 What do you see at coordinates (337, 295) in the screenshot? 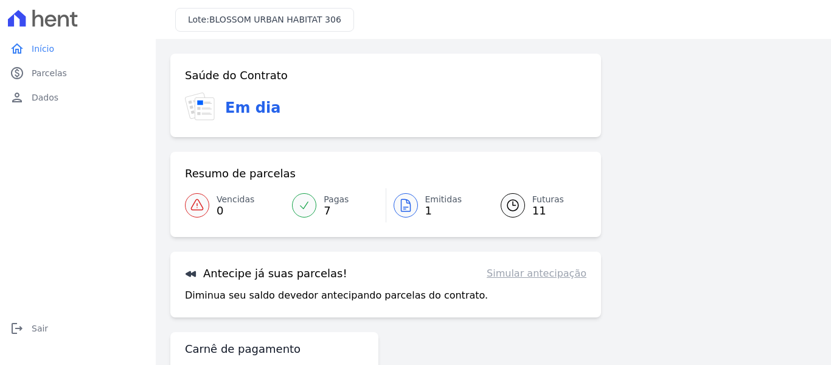
I see `p: Diminua seu saldo devedor antecipando parcelas do contrato.` at bounding box center [337, 295].